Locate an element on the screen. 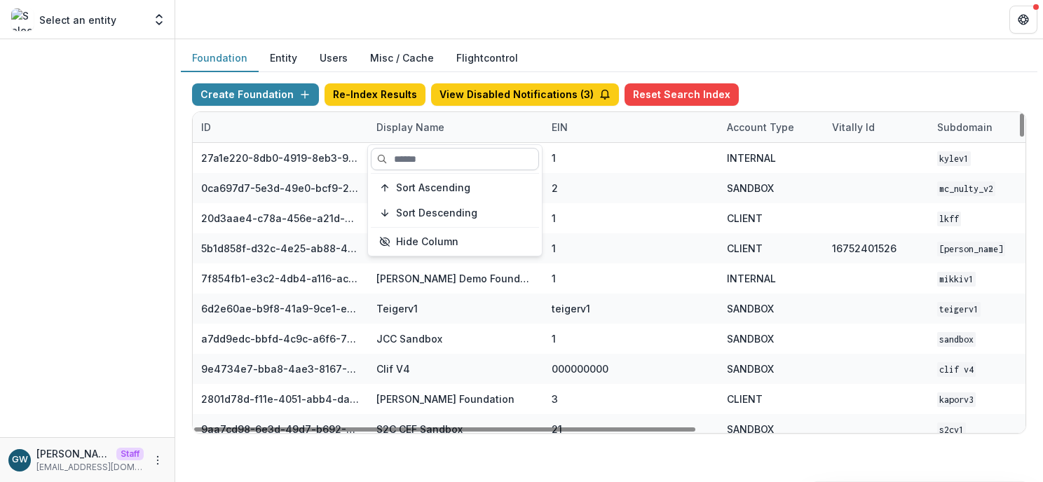 The height and width of the screenshot is (482, 1043). button: Users is located at coordinates (334, 58).